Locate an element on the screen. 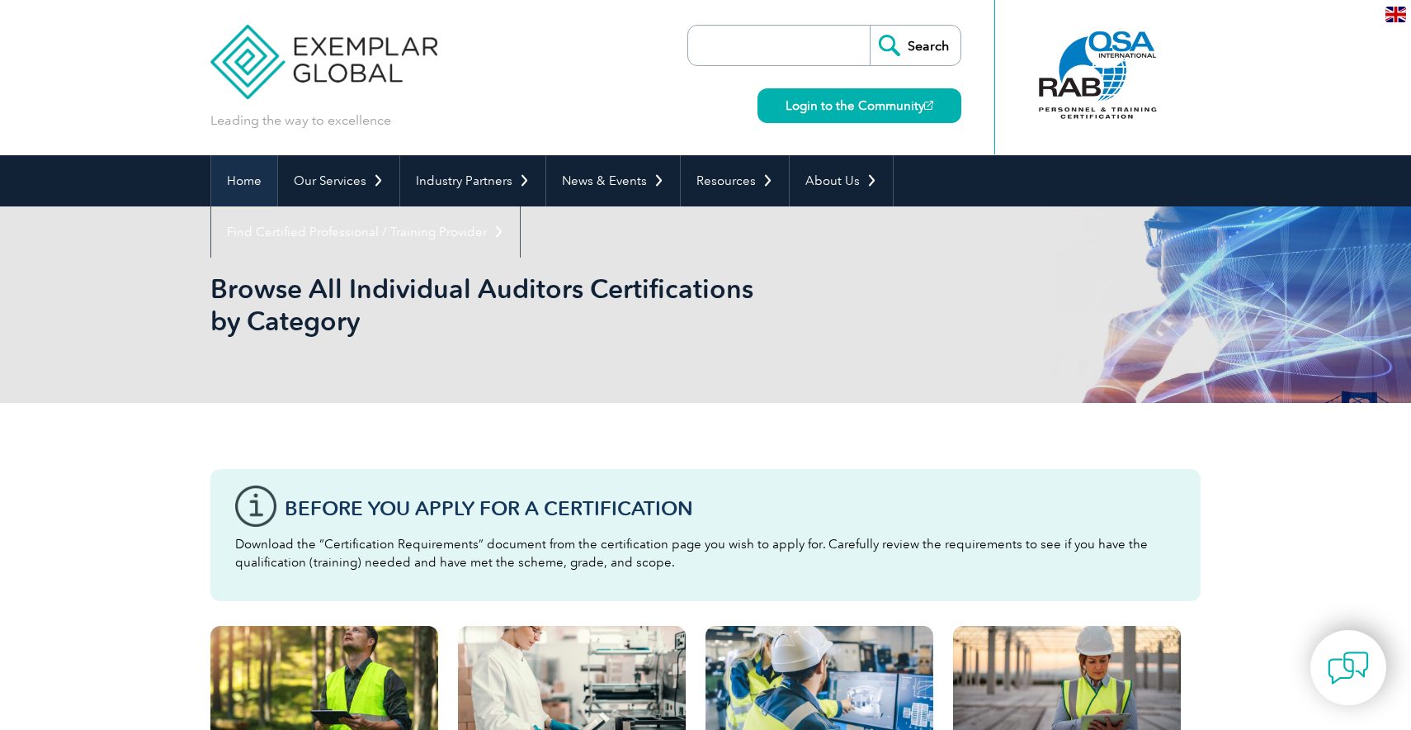  a: News & Events is located at coordinates (613, 181).